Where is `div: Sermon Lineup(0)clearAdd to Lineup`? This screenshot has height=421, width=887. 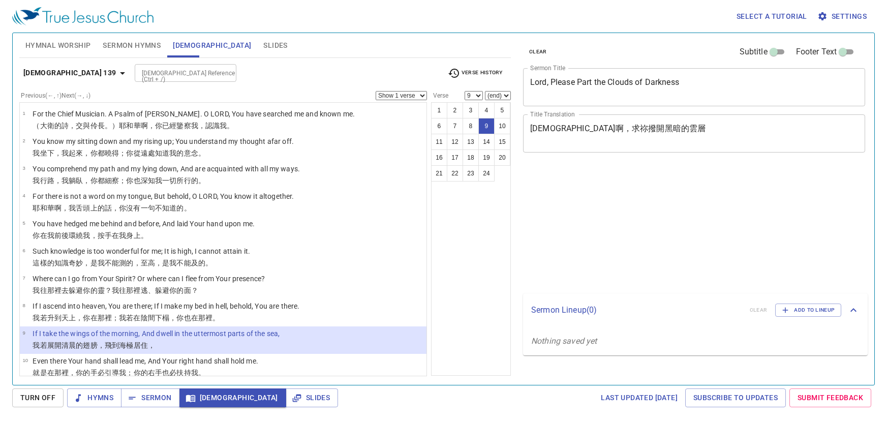 div: Sermon Lineup(0)clearAdd to Lineup is located at coordinates (695, 310).